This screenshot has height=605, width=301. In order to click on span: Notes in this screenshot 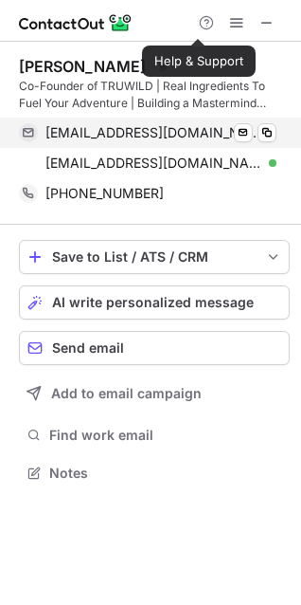, I will do `click(166, 473)`.